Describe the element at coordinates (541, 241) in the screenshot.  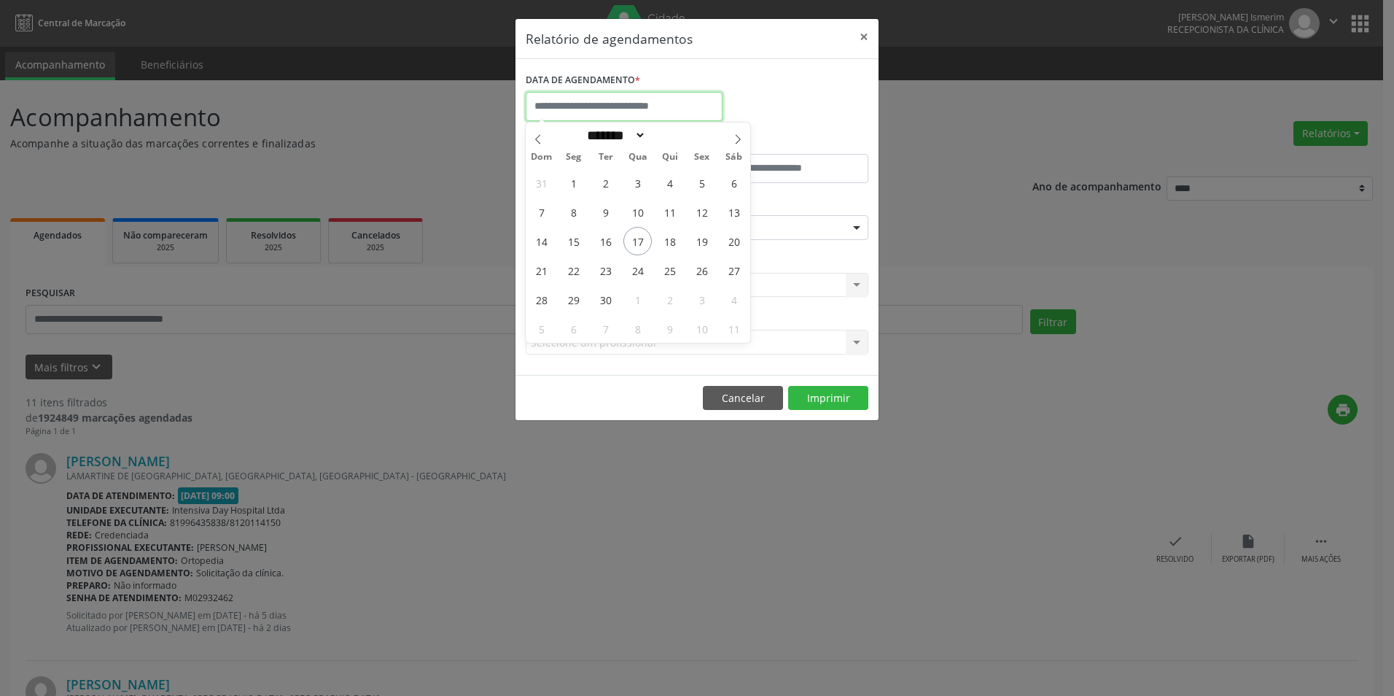
I see `span: Setembro 14, 2025` at that location.